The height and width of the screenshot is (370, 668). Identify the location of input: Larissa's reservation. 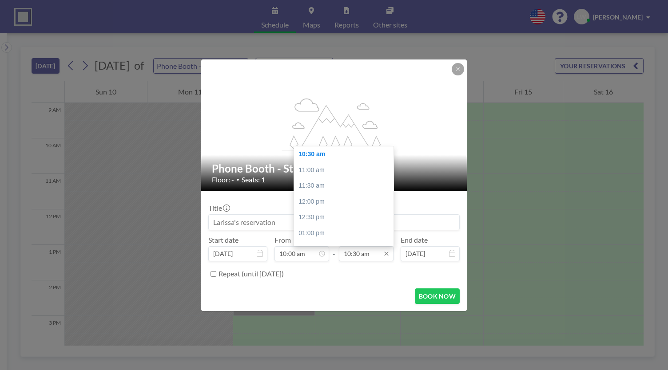
(334, 222).